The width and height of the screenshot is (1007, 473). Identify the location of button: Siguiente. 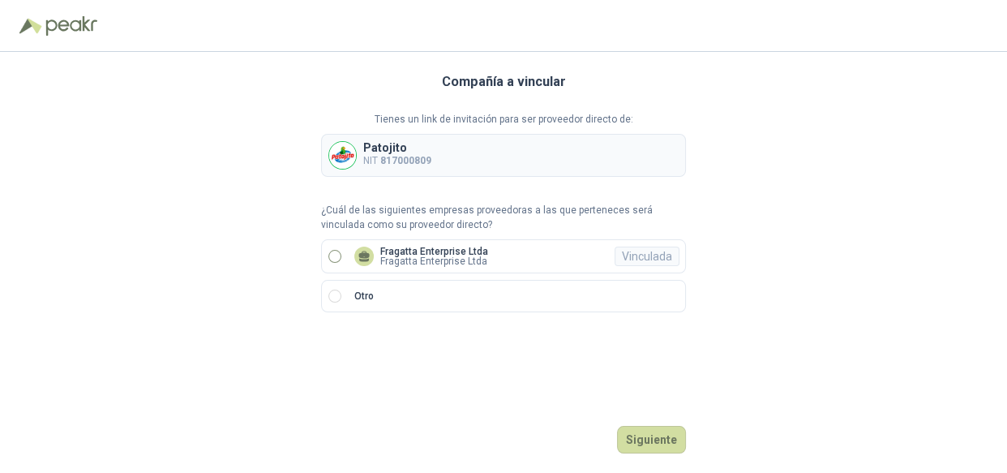
(651, 440).